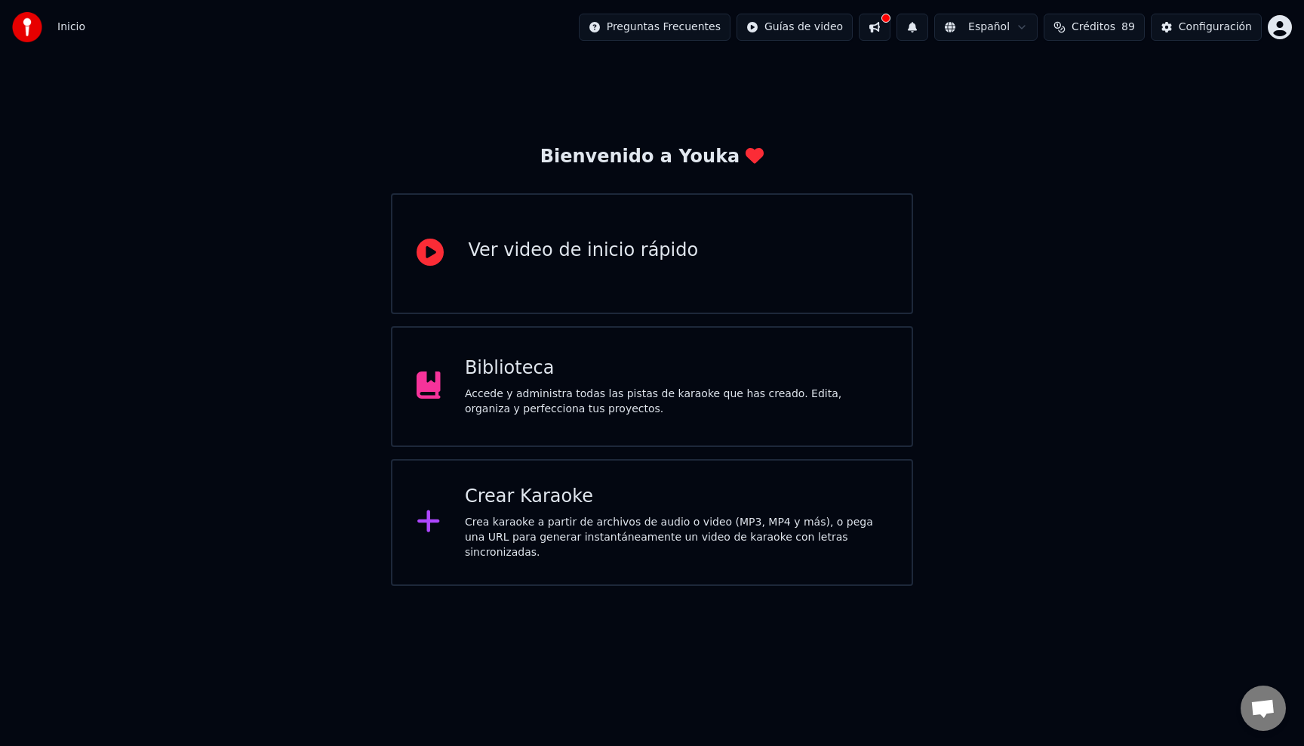 The height and width of the screenshot is (746, 1304). What do you see at coordinates (1263, 708) in the screenshot?
I see `div: Chat abierto` at bounding box center [1263, 708].